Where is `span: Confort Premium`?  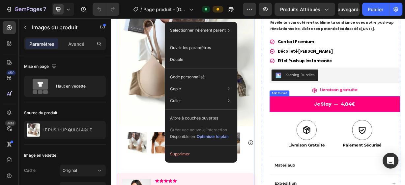
span: Confort Premium is located at coordinates (248, 32).